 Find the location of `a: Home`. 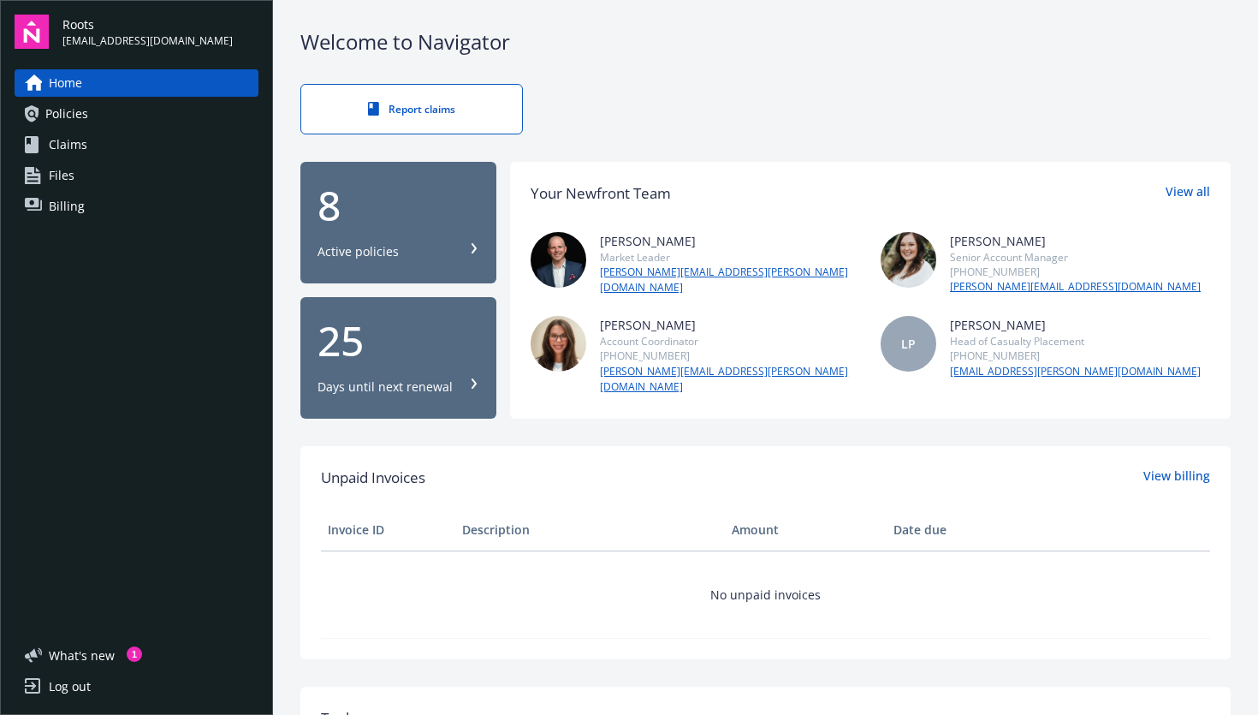

a: Home is located at coordinates (136, 83).